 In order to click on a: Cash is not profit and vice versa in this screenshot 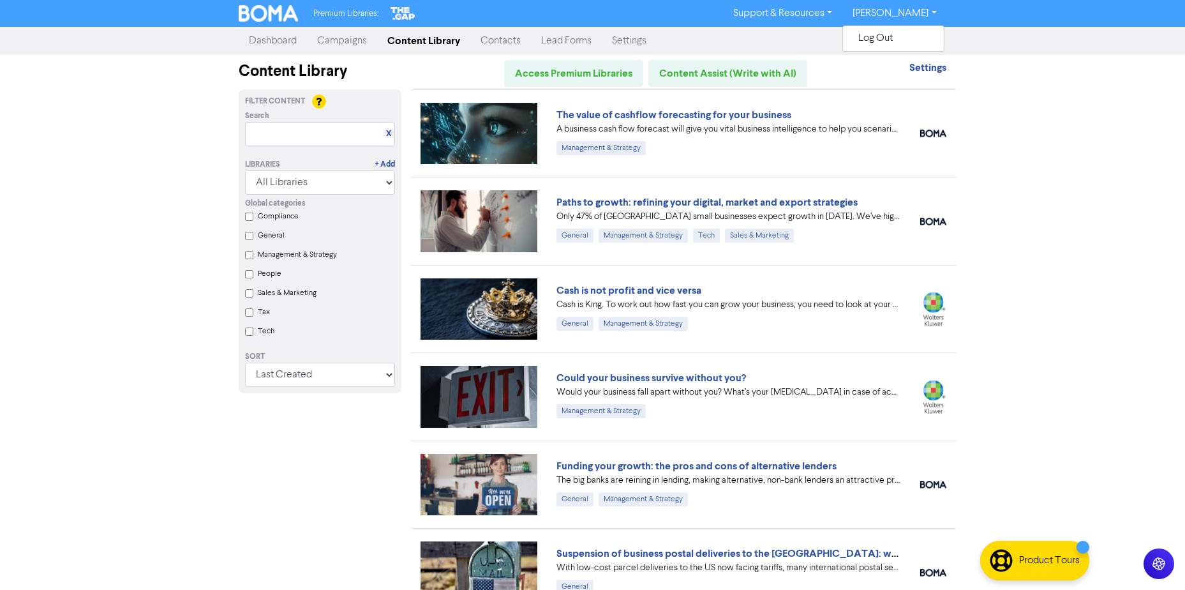, I will do `click(629, 290)`.